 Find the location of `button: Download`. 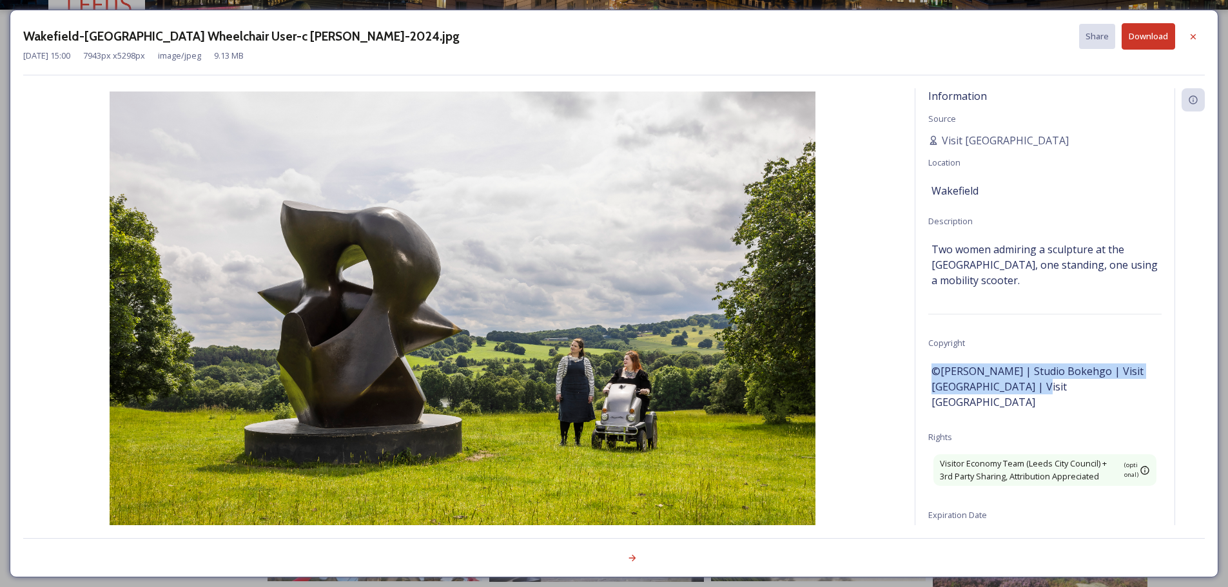

button: Download is located at coordinates (1149, 36).